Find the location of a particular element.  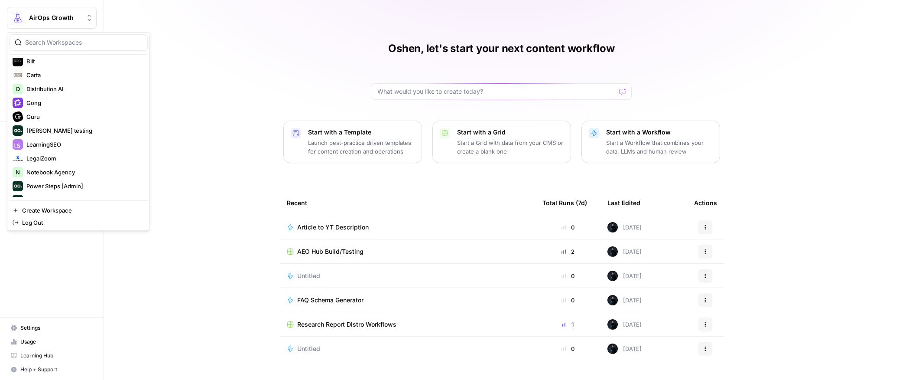

span: Distribution AI is located at coordinates (84, 89).